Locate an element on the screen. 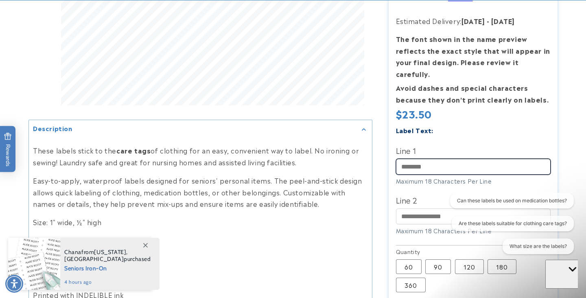 Image resolution: width=586 pixels, height=298 pixels. label: 90 is located at coordinates (438, 266).